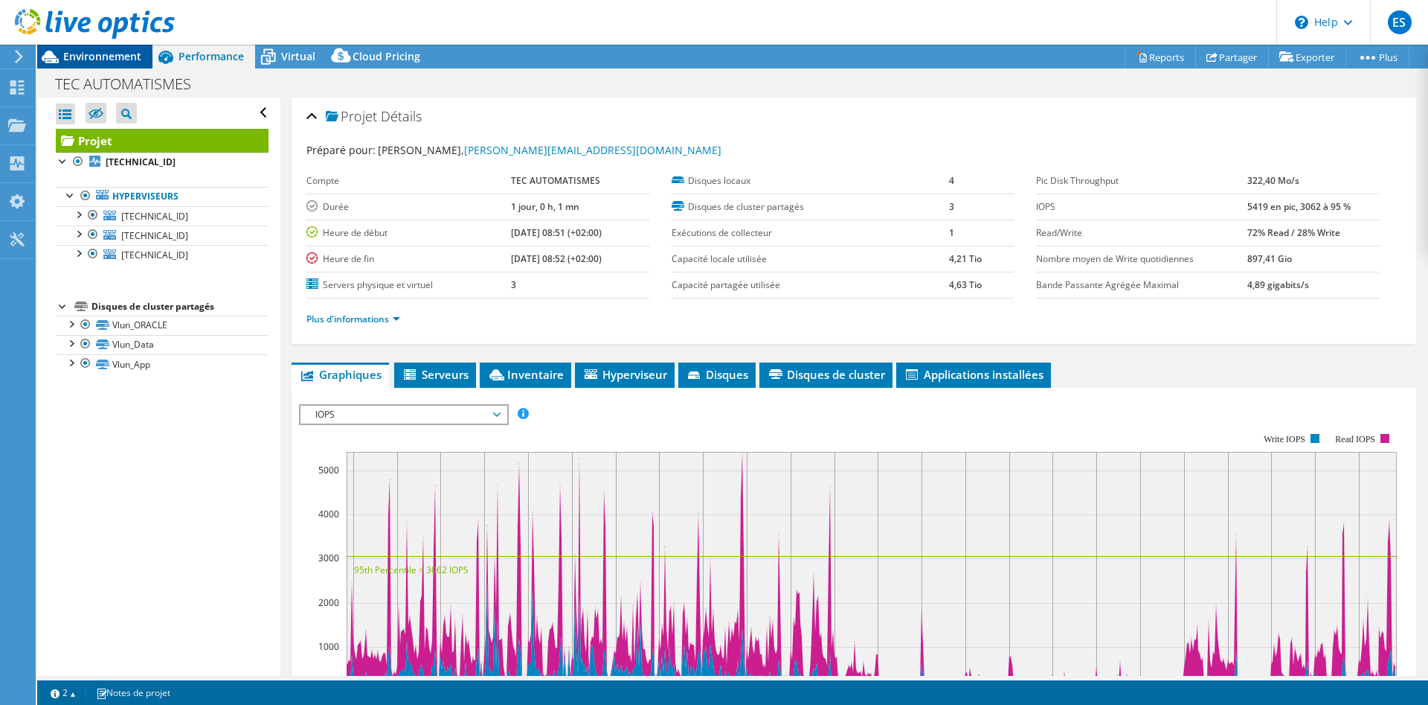 The height and width of the screenshot is (705, 1428). I want to click on text: 1000, so click(329, 646).